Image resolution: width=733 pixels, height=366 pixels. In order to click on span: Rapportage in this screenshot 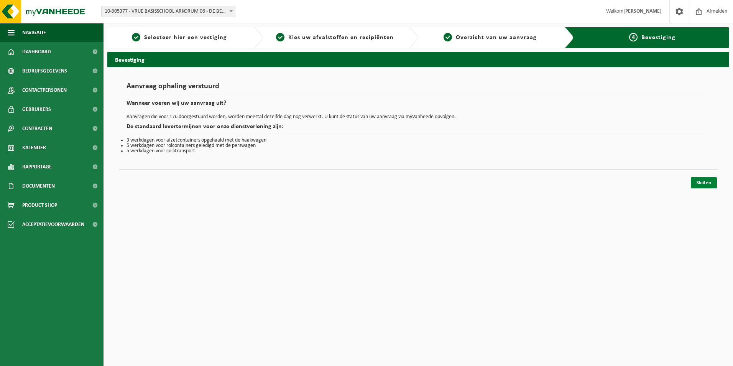, I will do `click(37, 167)`.